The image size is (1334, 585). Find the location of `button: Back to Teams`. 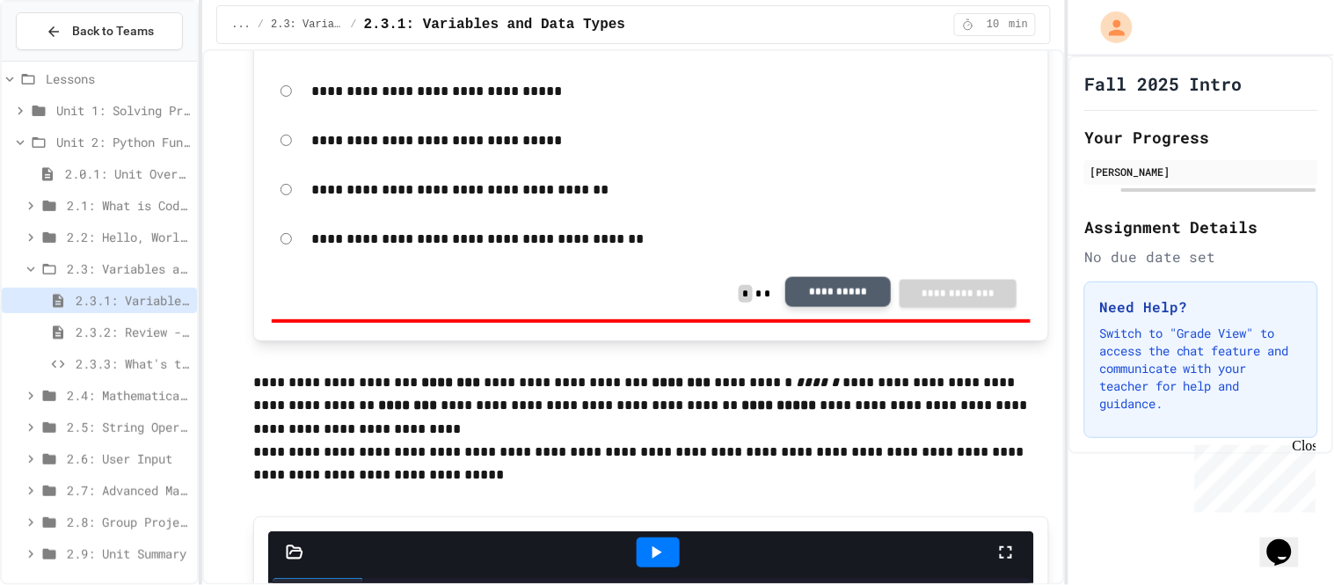

button: Back to Teams is located at coordinates (99, 31).